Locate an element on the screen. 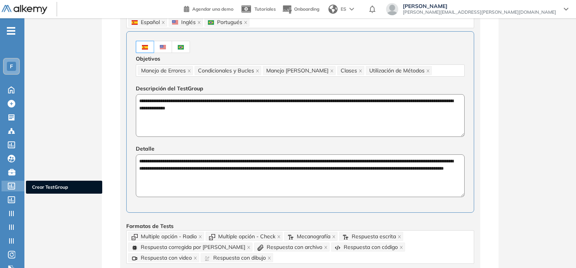  span: Inglés is located at coordinates (184, 22).